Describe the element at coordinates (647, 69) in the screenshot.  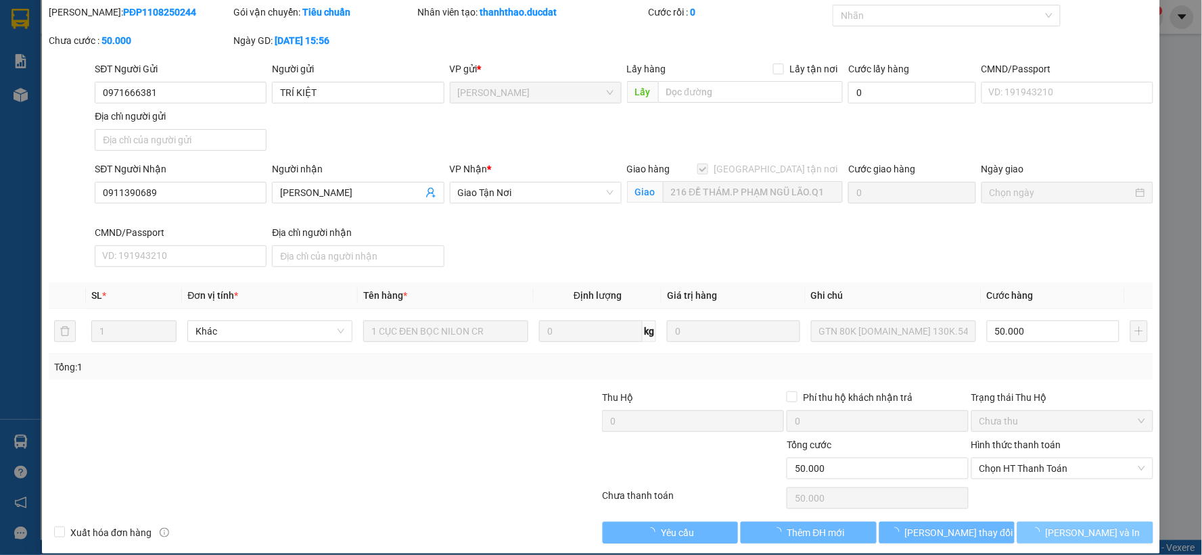
I see `span: Lấy hàng` at that location.